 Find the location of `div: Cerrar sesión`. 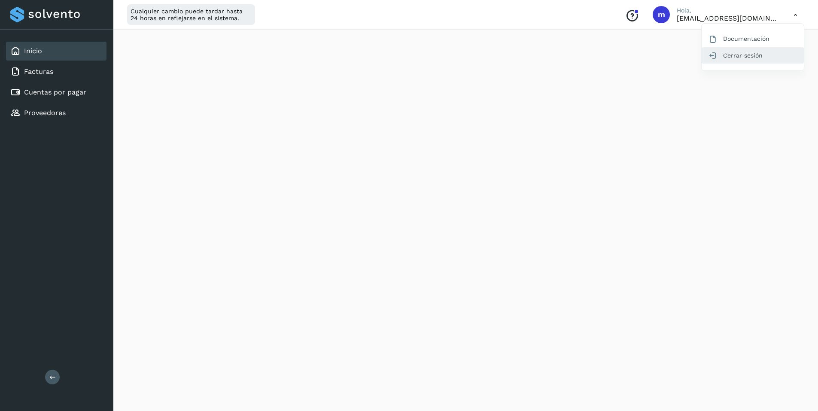

div: Cerrar sesión is located at coordinates (753, 55).